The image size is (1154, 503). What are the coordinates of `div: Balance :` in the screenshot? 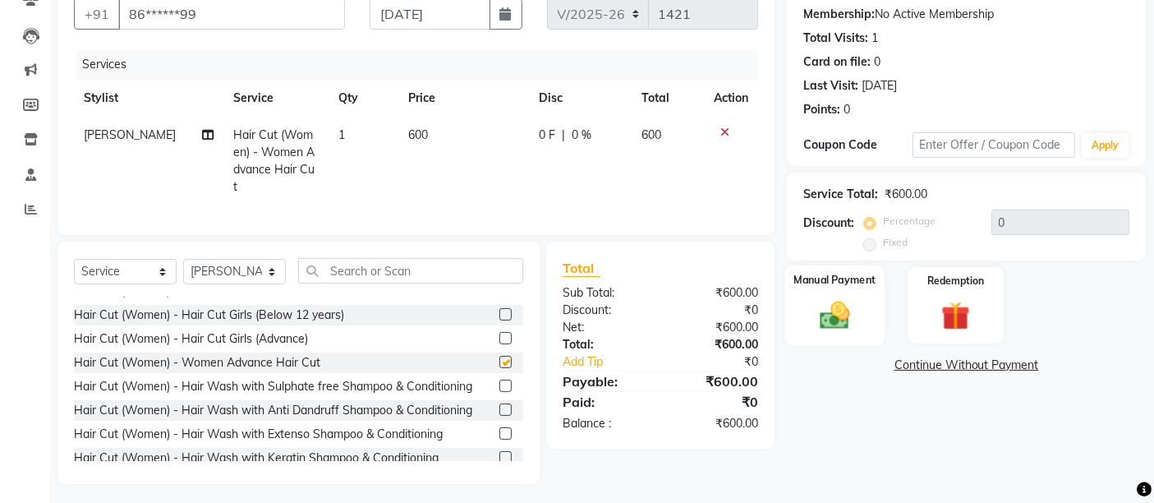 It's located at (605, 423).